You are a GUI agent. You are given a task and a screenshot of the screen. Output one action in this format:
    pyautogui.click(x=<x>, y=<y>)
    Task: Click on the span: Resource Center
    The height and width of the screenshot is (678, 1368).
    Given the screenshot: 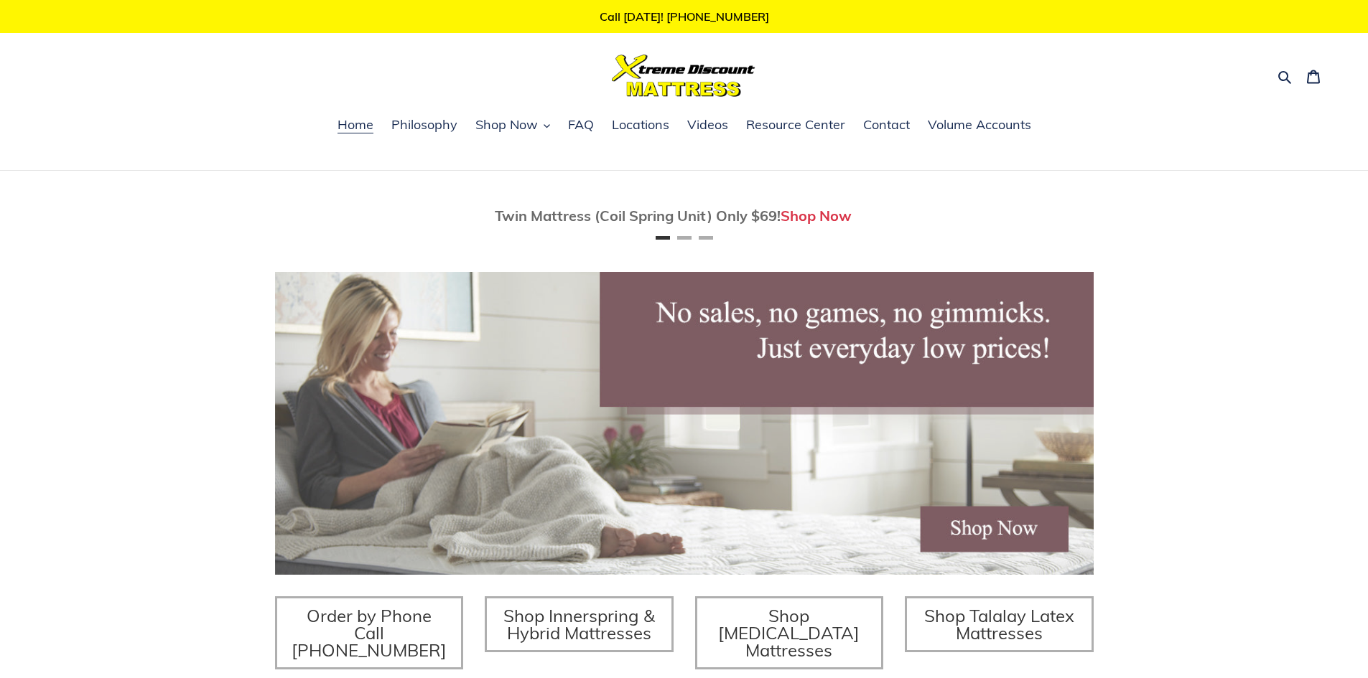 What is the action you would take?
    pyautogui.click(x=796, y=125)
    